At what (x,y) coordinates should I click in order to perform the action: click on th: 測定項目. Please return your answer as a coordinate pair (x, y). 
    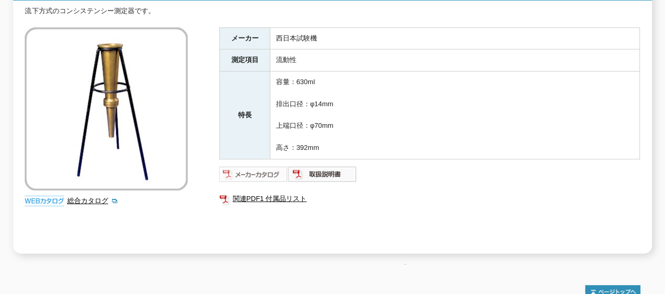
    Looking at the image, I should click on (245, 60).